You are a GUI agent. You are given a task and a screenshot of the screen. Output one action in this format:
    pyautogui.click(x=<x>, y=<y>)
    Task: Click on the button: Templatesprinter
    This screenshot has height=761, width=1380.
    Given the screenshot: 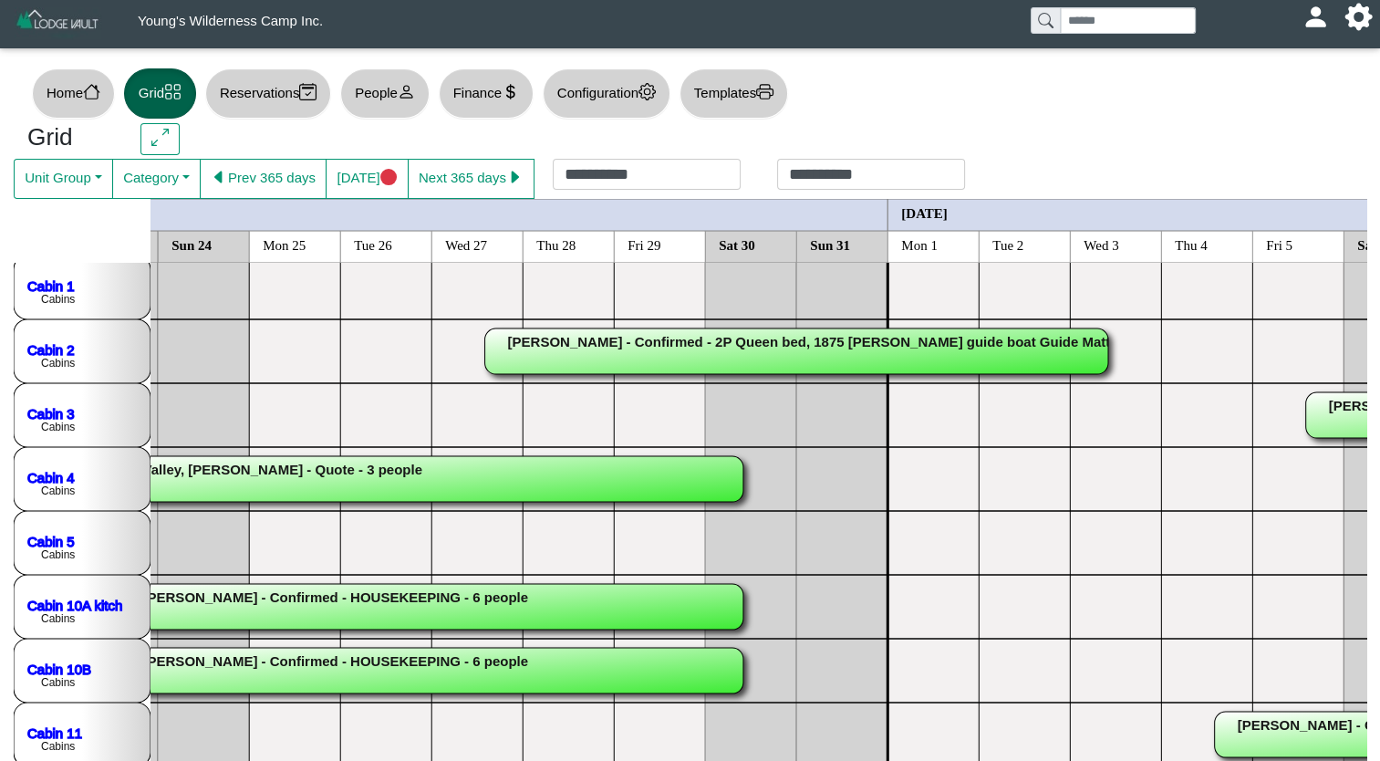 What is the action you would take?
    pyautogui.click(x=733, y=93)
    